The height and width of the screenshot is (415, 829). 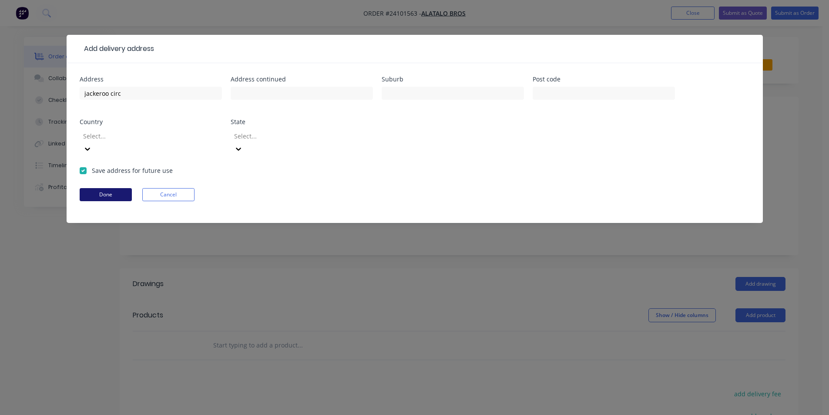 What do you see at coordinates (301, 79) in the screenshot?
I see `div: Address continued` at bounding box center [301, 79].